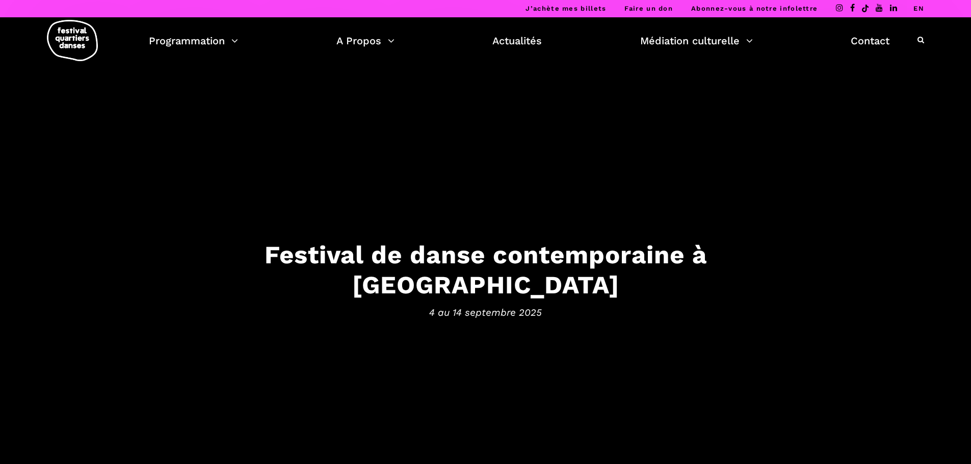  What do you see at coordinates (696, 41) in the screenshot?
I see `a: Médiation culturelle` at bounding box center [696, 41].